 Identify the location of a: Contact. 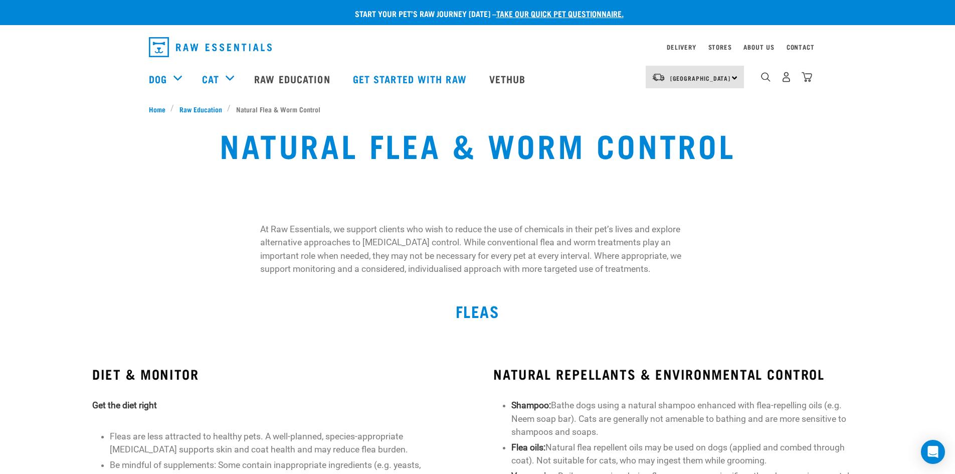
(800, 47).